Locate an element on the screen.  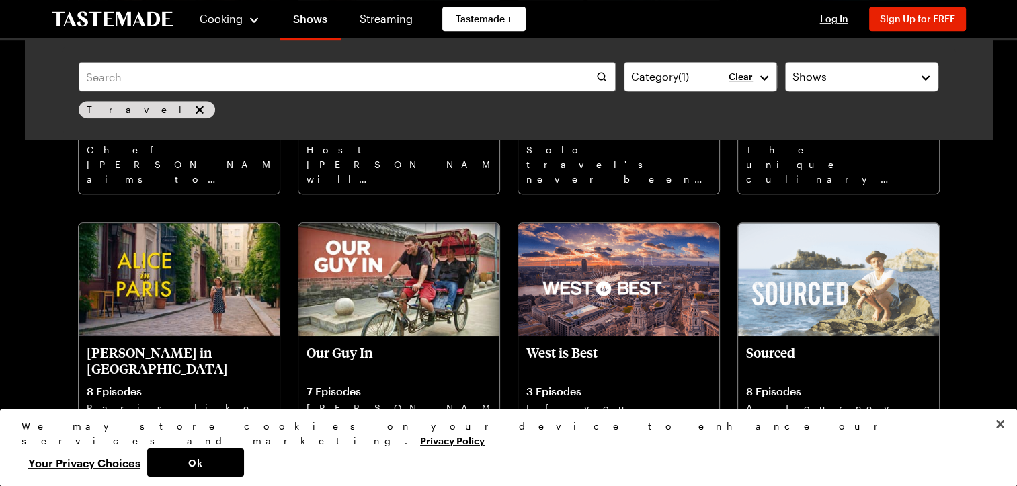
a: SourcedSourced8 EpisodesA Journey of Epicurean Proportions. is located at coordinates (838, 337).